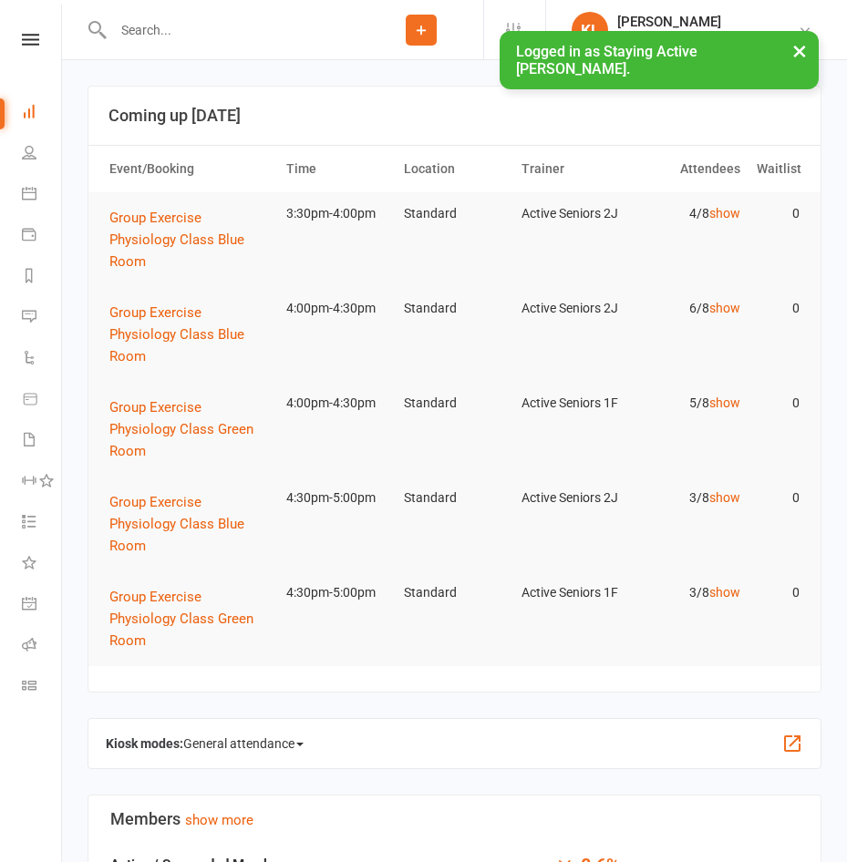 The width and height of the screenshot is (847, 862). Describe the element at coordinates (144, 744) in the screenshot. I see `strong: Kiosk modes:` at that location.